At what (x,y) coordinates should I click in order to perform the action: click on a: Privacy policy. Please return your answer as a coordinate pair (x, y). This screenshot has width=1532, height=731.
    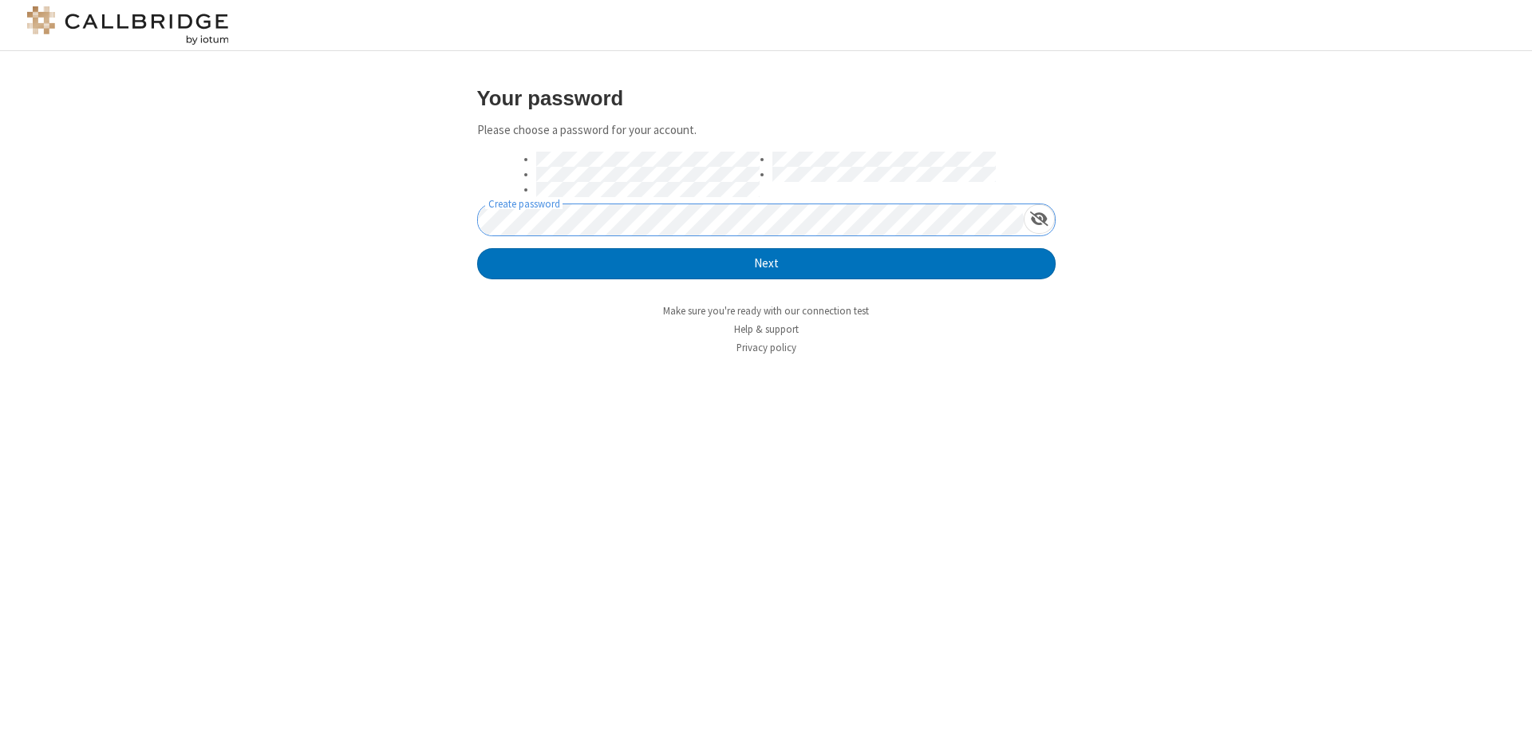
    Looking at the image, I should click on (766, 347).